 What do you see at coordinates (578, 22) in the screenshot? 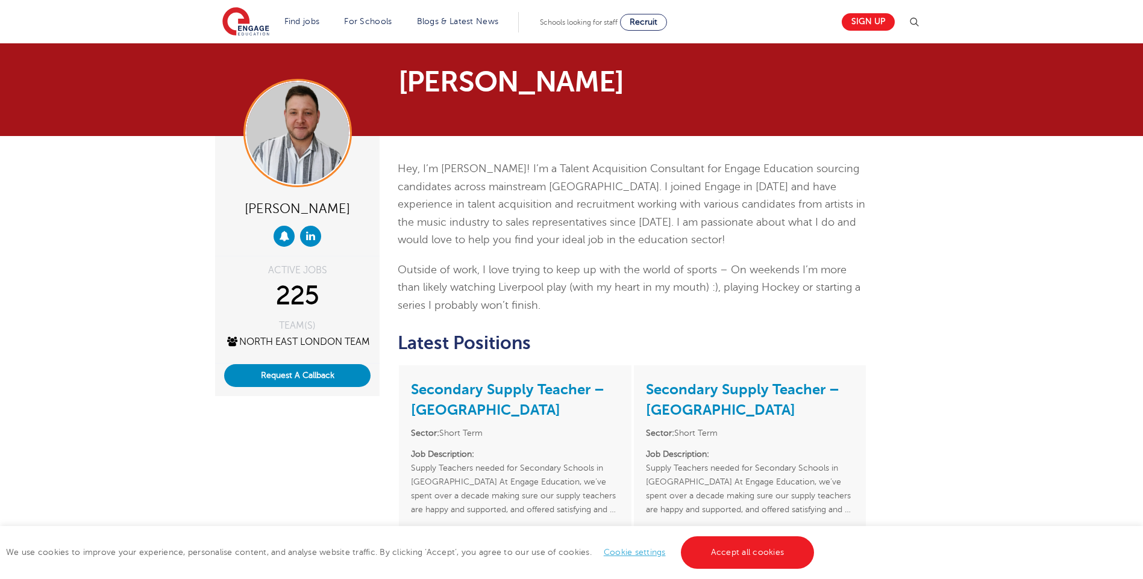
I see `span: Schools looking for staff` at bounding box center [578, 22].